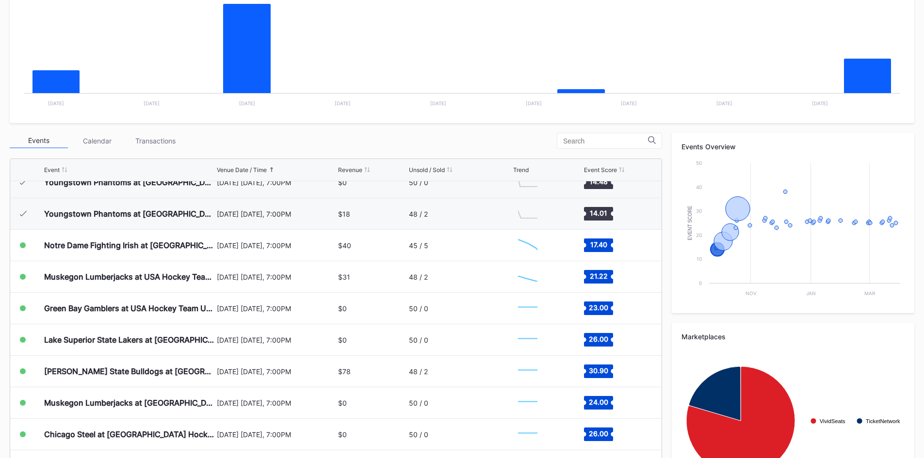  Describe the element at coordinates (598, 276) in the screenshot. I see `text: 21.22` at that location.